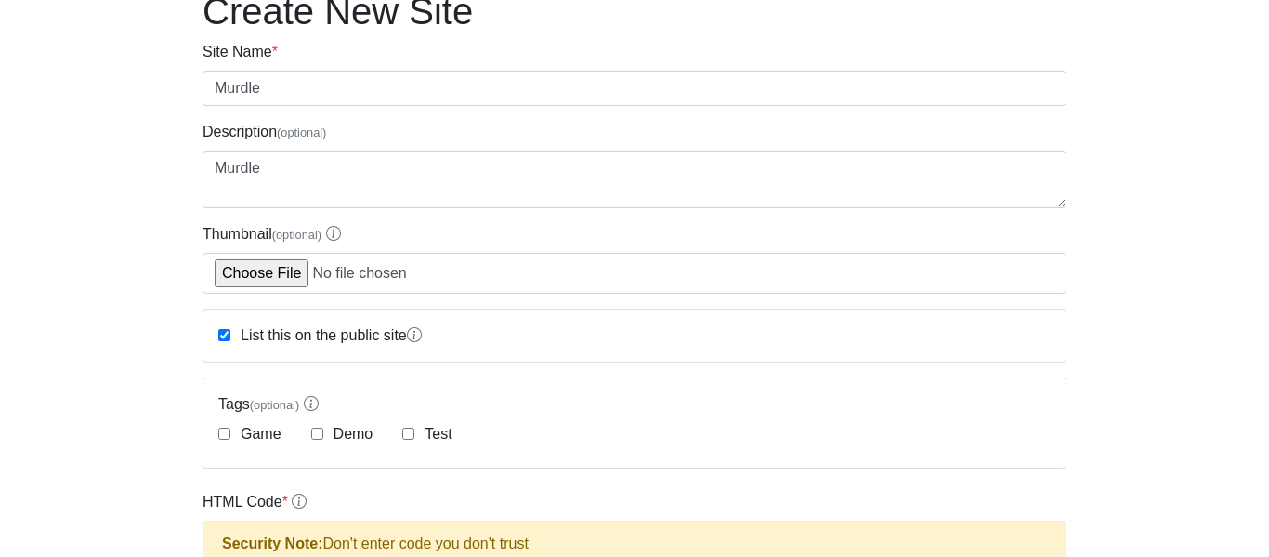 This screenshot has width=1269, height=557. What do you see at coordinates (259, 434) in the screenshot?
I see `label: Game` at bounding box center [259, 434].